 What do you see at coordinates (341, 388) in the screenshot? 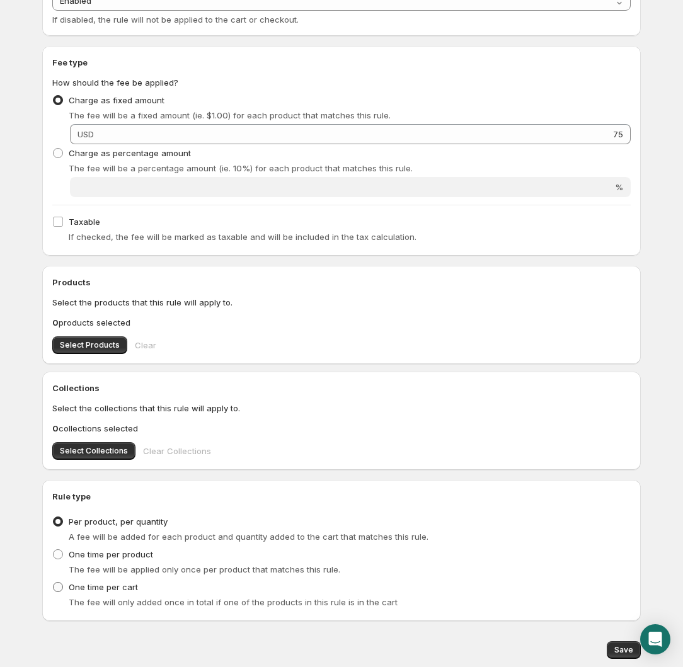
I see `h2: Collections` at bounding box center [341, 388].